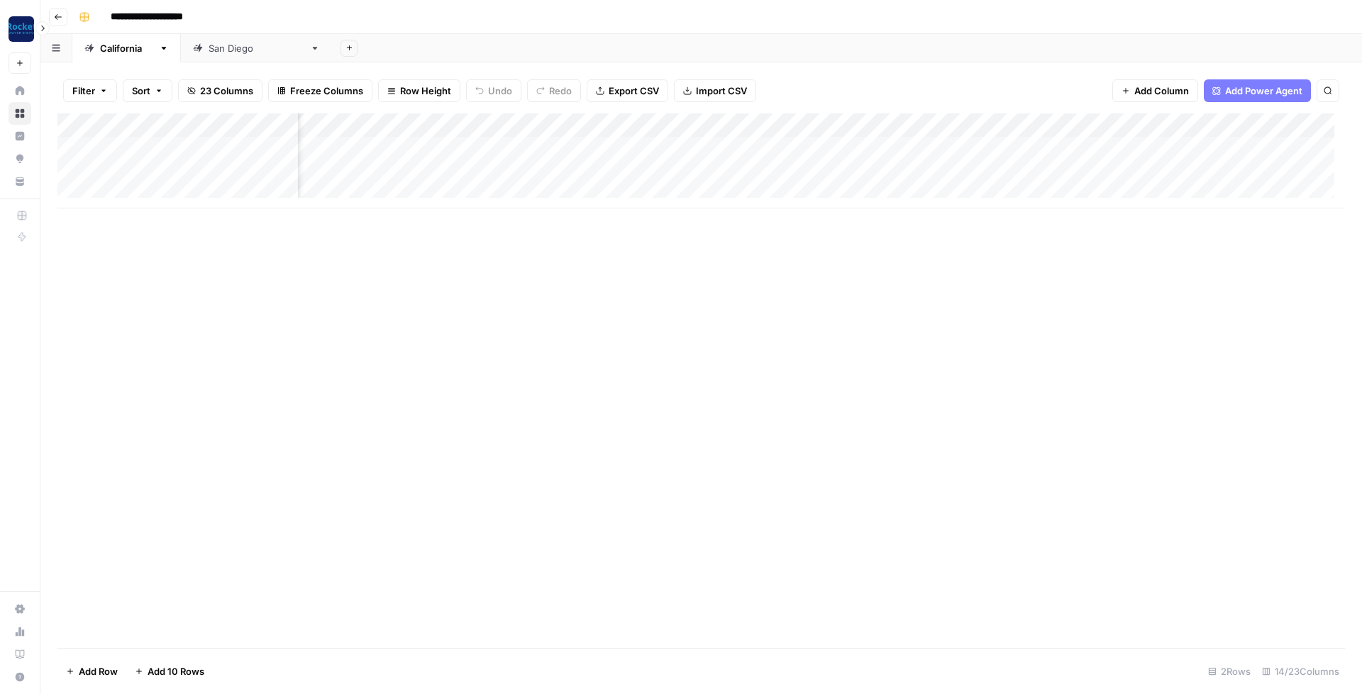 The height and width of the screenshot is (694, 1362). Describe the element at coordinates (20, 91) in the screenshot. I see `a: Home` at that location.